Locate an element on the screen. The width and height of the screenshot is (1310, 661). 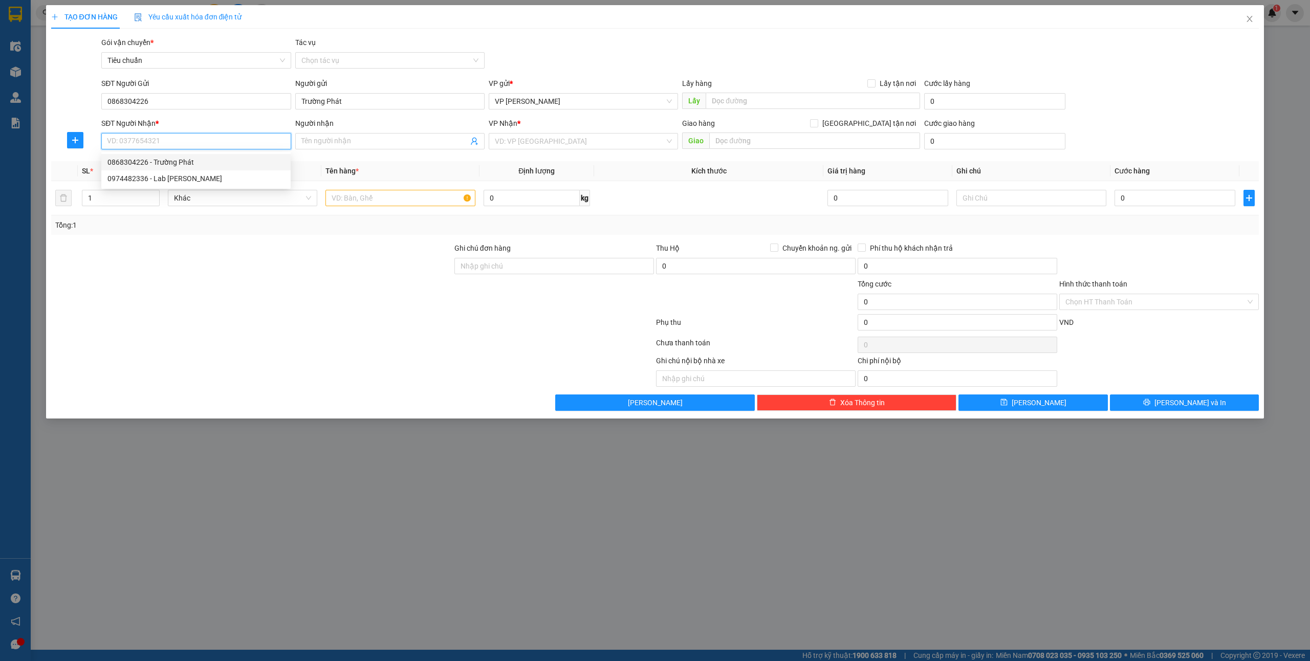
span: Tiêu chuẩn is located at coordinates (196, 60).